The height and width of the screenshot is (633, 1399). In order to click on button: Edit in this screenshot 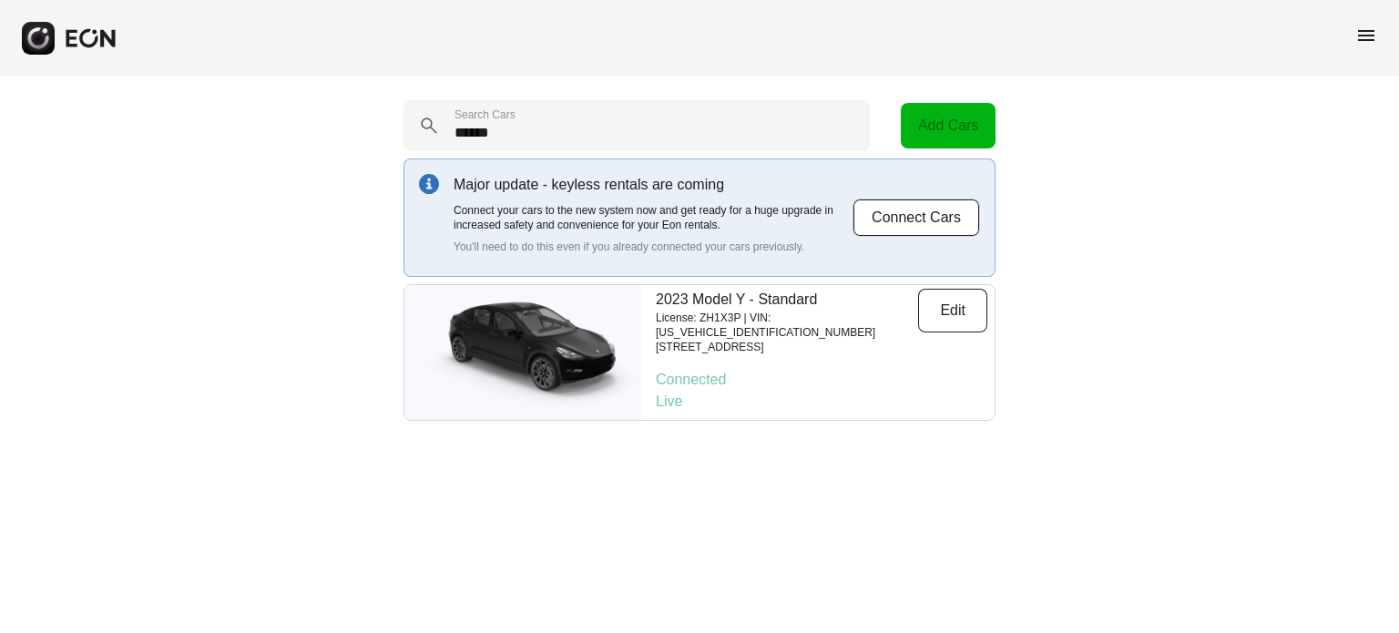, I will do `click(953, 311)`.